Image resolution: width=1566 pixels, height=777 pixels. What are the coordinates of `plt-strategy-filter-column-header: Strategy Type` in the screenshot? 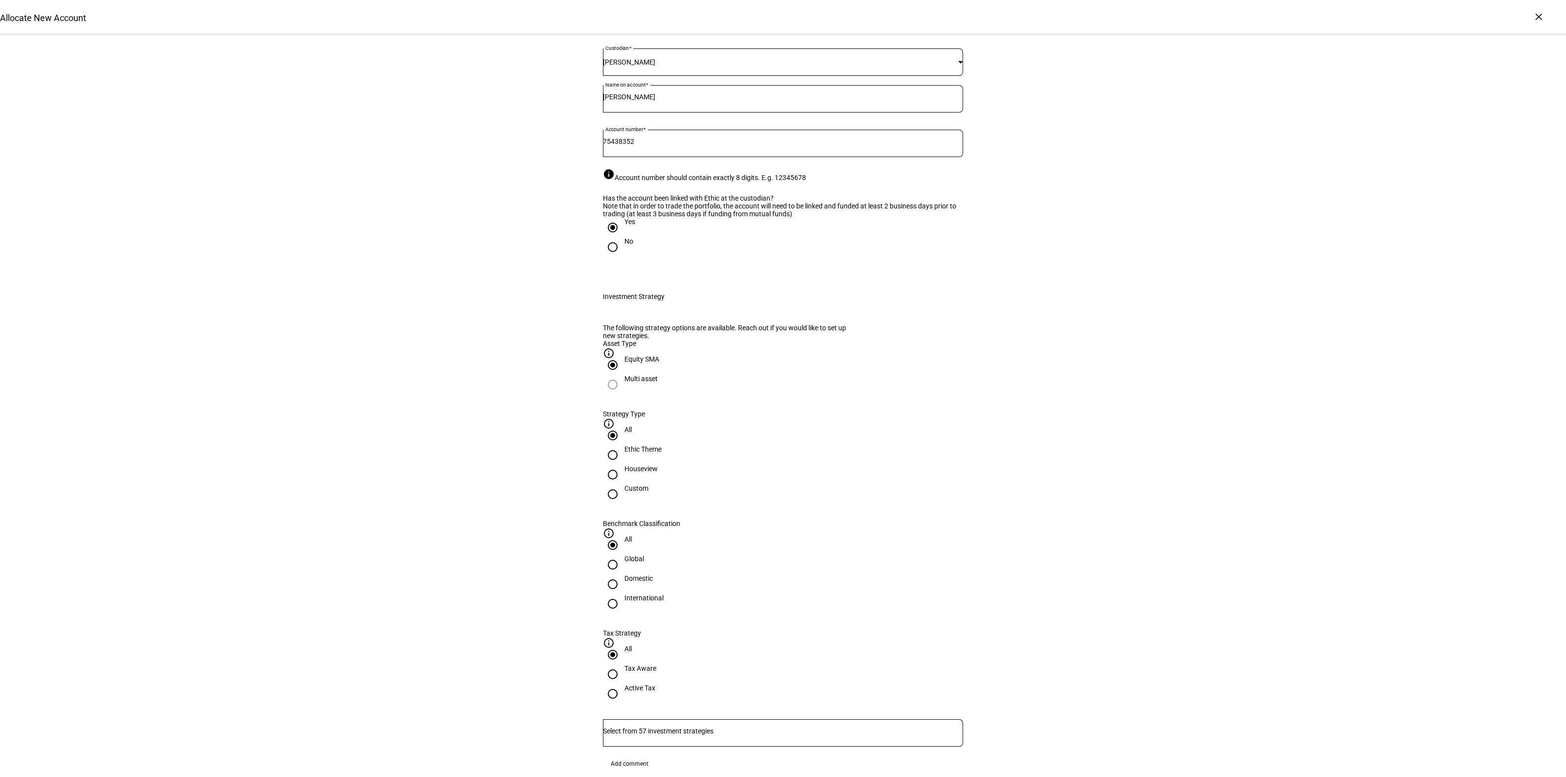 It's located at (783, 418).